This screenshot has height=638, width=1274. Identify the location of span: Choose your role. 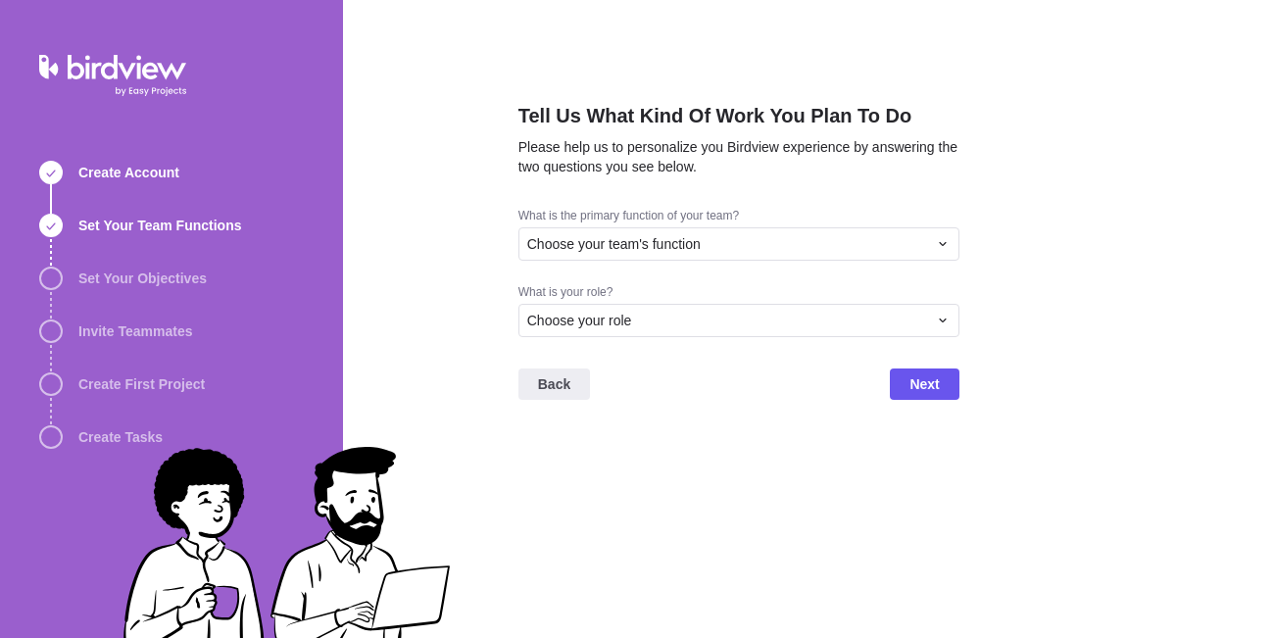
(579, 320).